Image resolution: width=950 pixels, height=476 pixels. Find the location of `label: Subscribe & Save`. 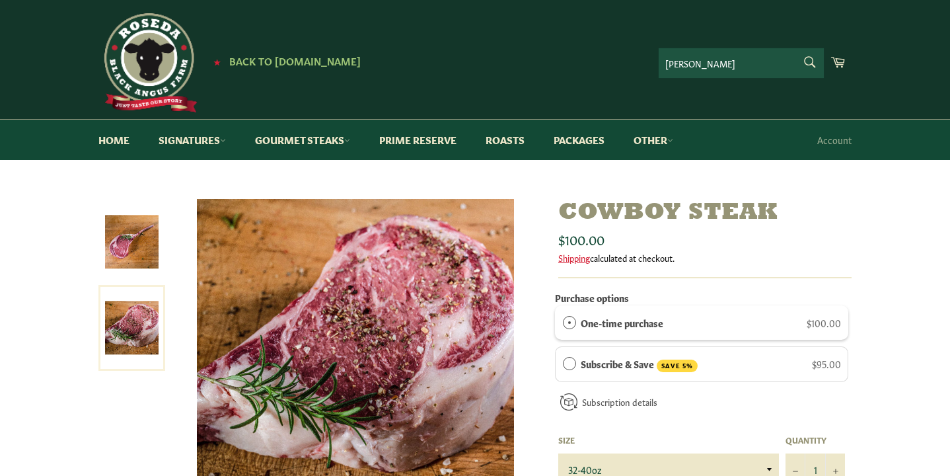

label: Subscribe & Save is located at coordinates (640, 364).